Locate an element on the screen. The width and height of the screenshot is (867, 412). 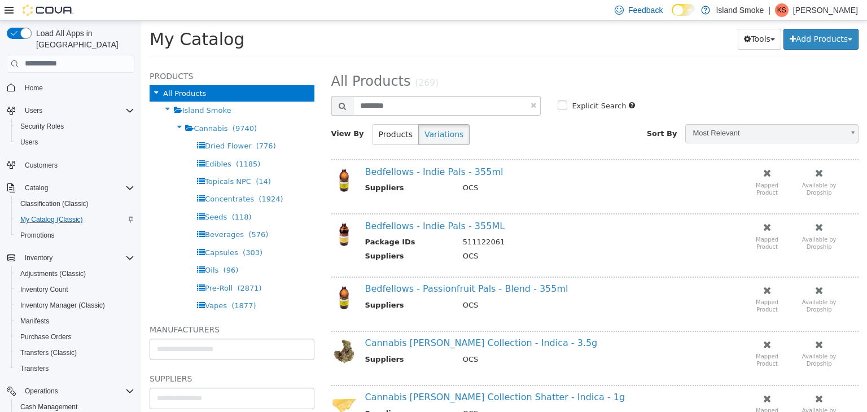
button: Classification (Classic) is located at coordinates (75, 204).